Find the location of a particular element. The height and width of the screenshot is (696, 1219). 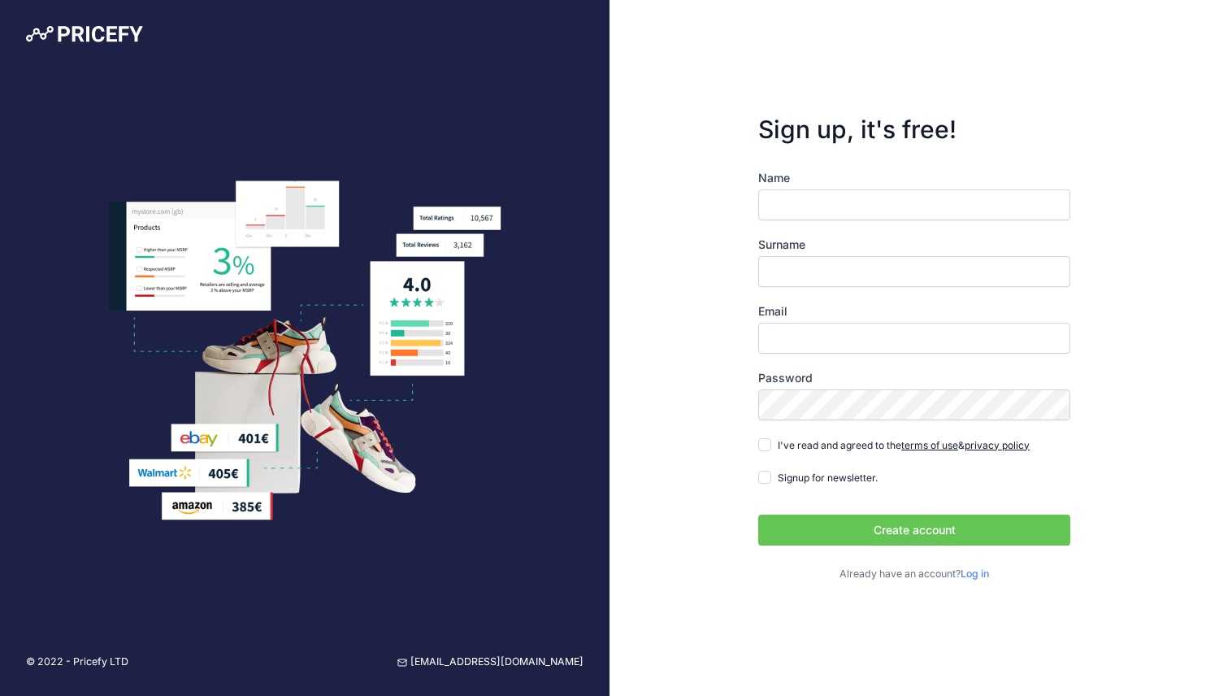

span: I've read and agreed to the & is located at coordinates (904, 445).